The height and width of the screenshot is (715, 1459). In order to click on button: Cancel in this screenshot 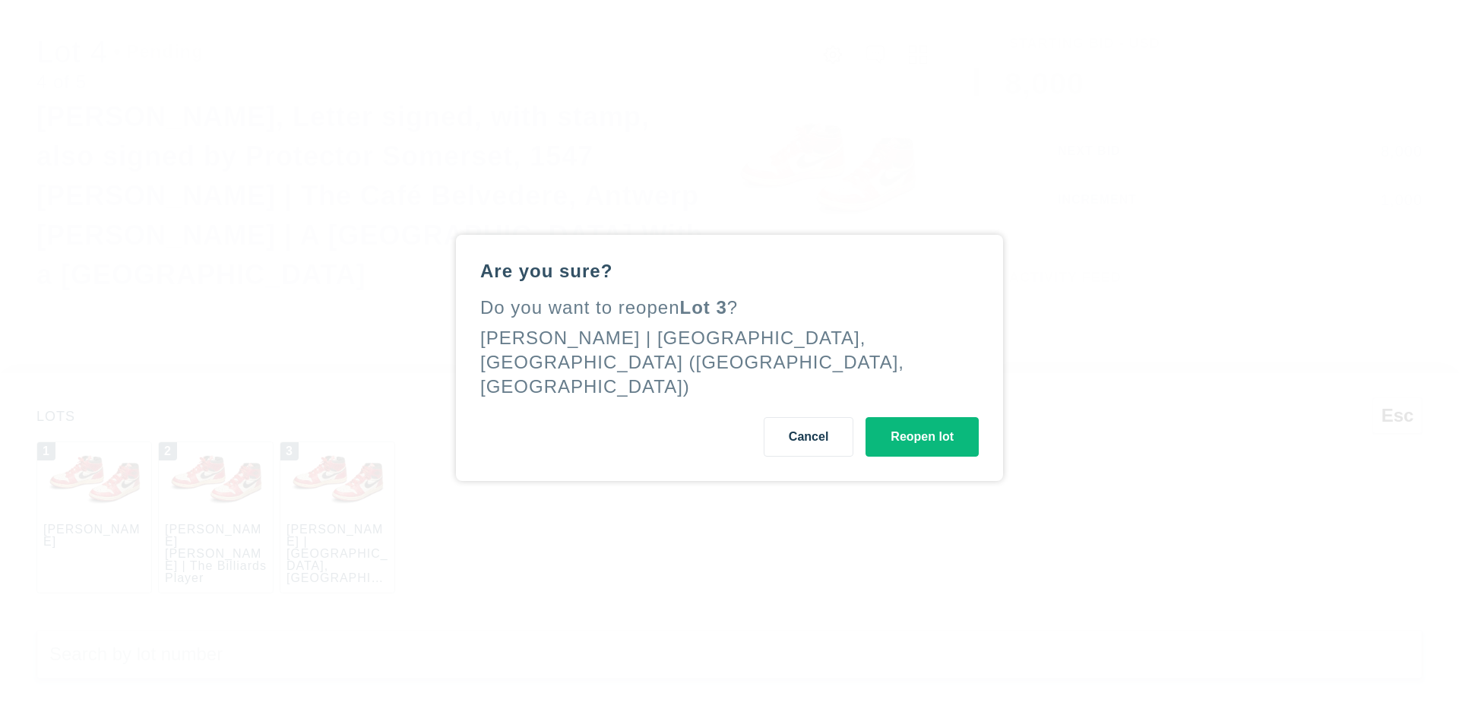, I will do `click(808, 437)`.